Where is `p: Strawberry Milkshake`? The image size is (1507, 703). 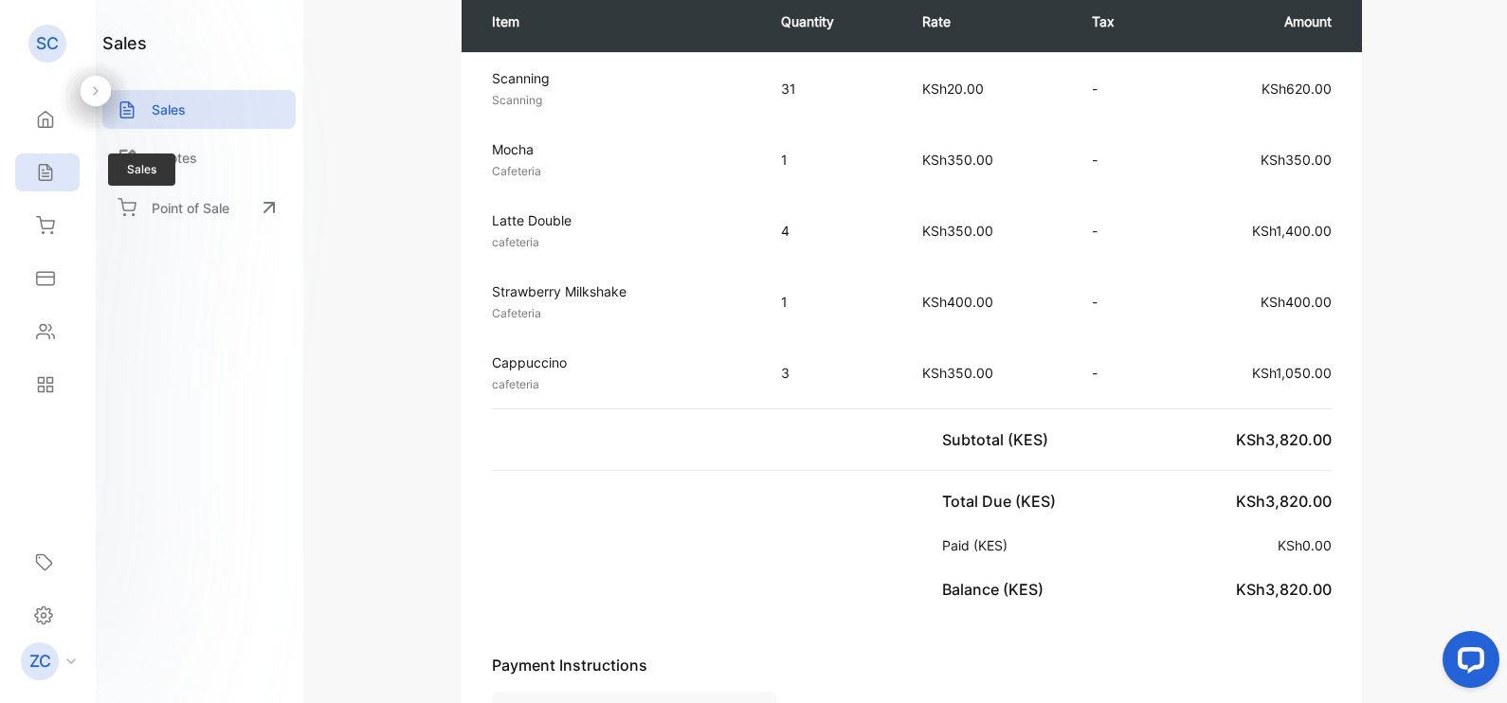
p: Strawberry Milkshake is located at coordinates (619, 291).